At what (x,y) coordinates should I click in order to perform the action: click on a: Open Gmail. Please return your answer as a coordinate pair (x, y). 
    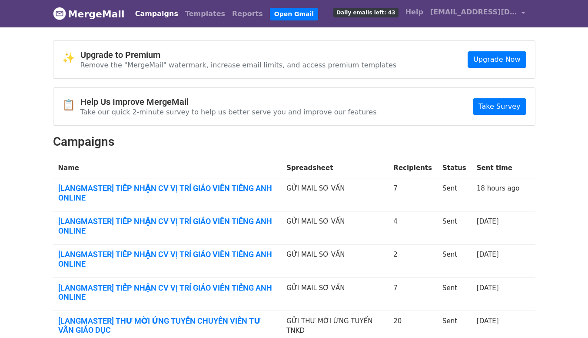
    Looking at the image, I should click on (294, 14).